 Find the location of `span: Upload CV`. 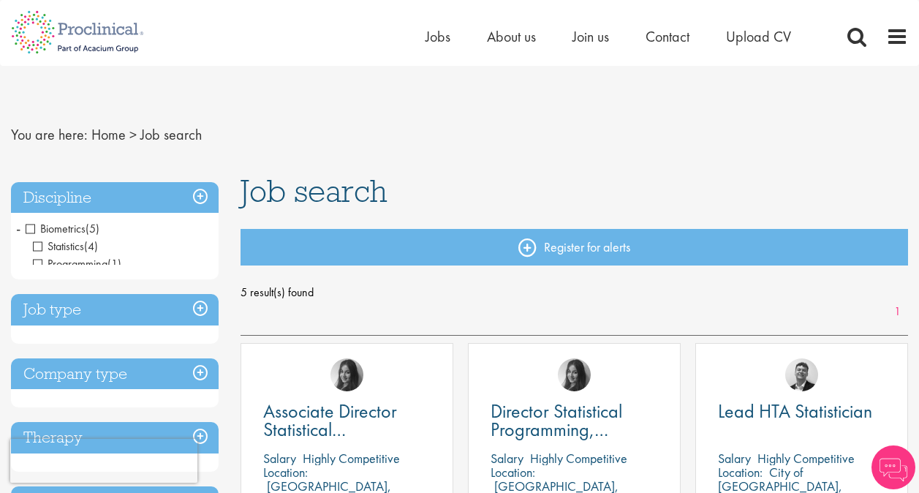

span: Upload CV is located at coordinates (758, 37).